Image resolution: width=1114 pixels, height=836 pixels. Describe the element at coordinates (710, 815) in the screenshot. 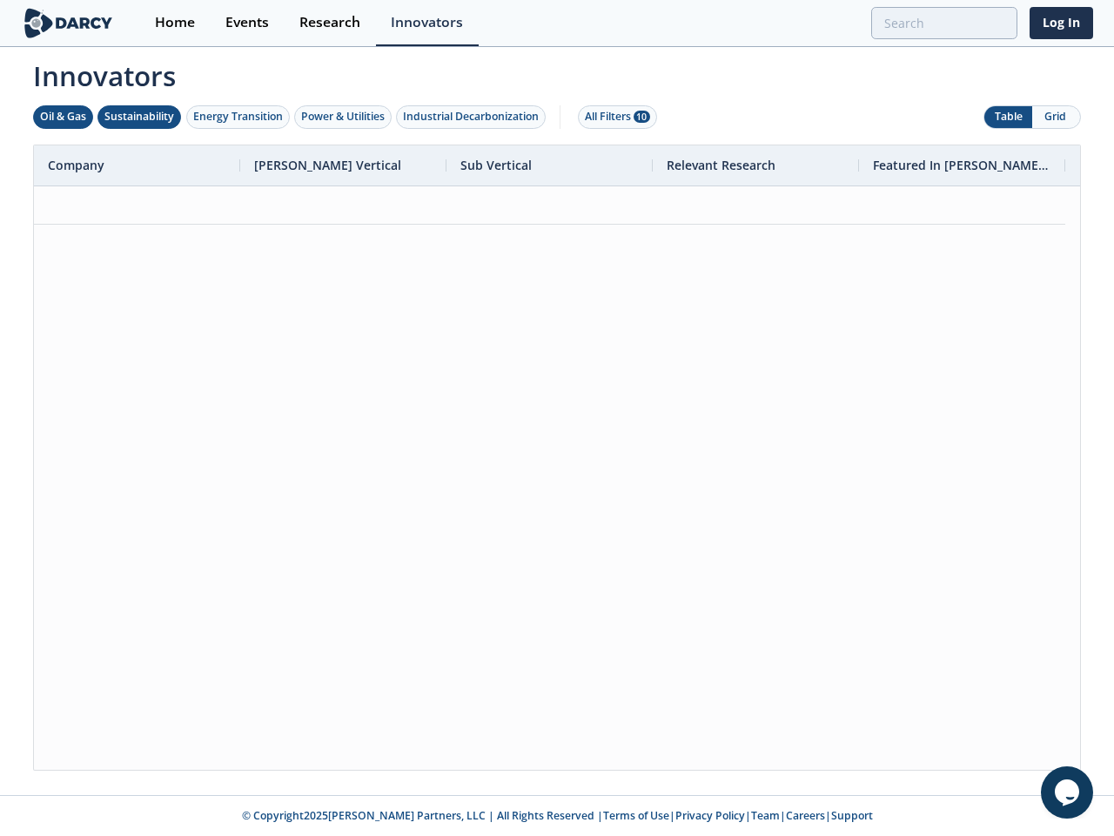

I see `a: Privacy Policy` at that location.